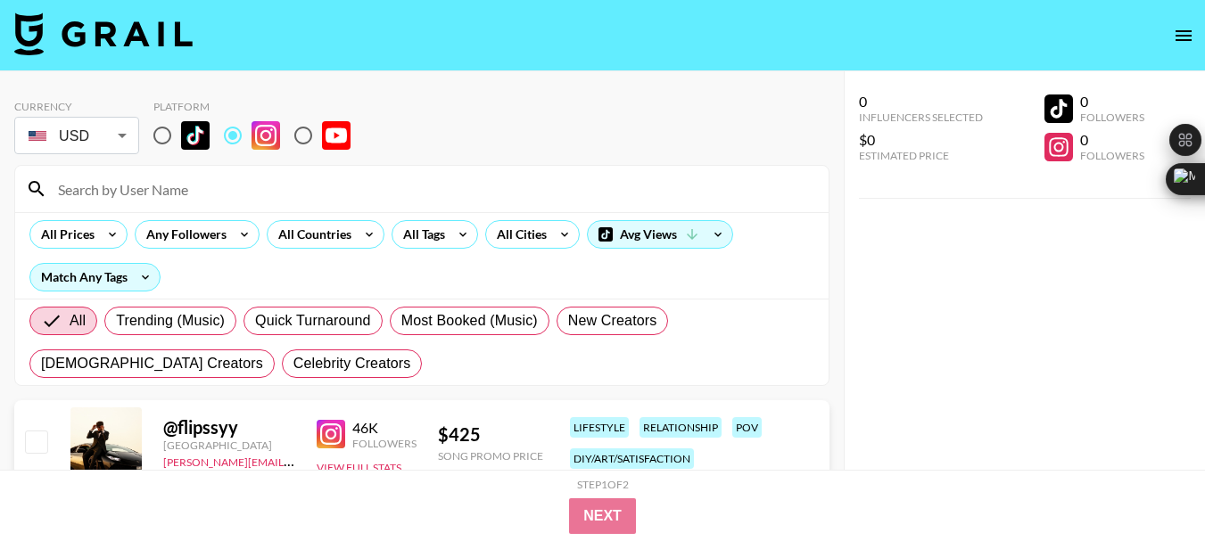 This screenshot has width=1205, height=541. I want to click on div: Match Any Tags, so click(95, 277).